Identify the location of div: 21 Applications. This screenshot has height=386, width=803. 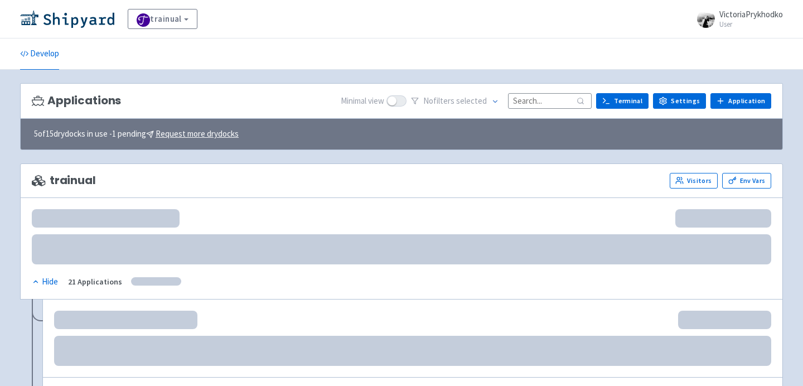
(95, 282).